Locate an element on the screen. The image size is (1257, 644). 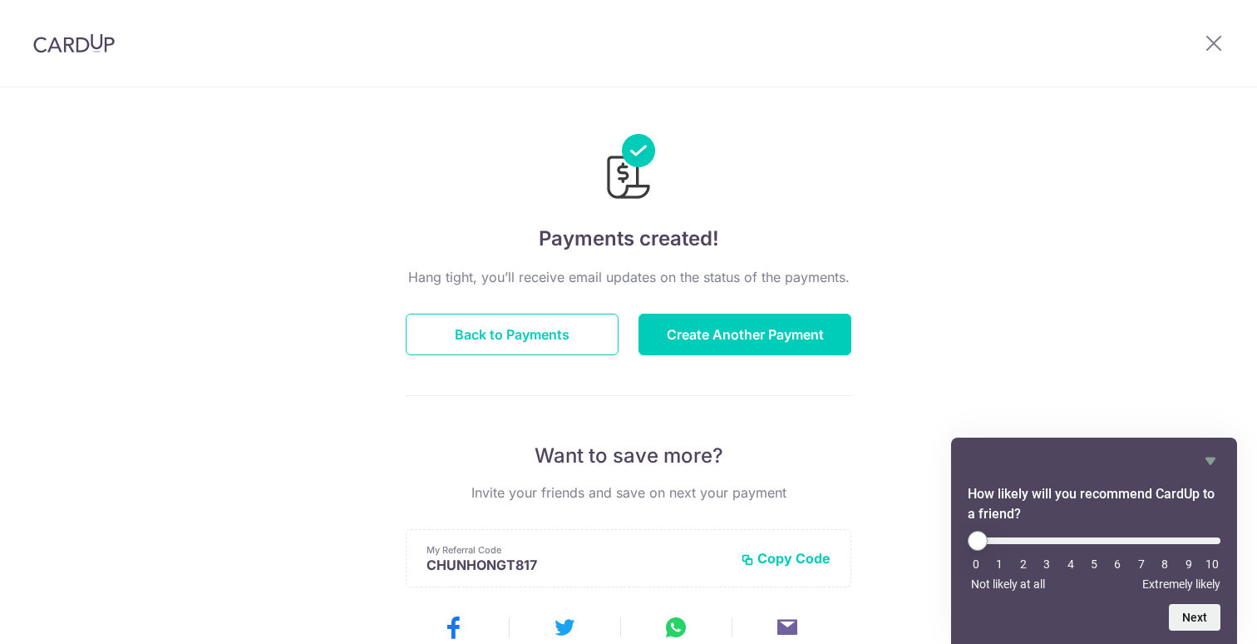
img: Payments is located at coordinates (629, 169).